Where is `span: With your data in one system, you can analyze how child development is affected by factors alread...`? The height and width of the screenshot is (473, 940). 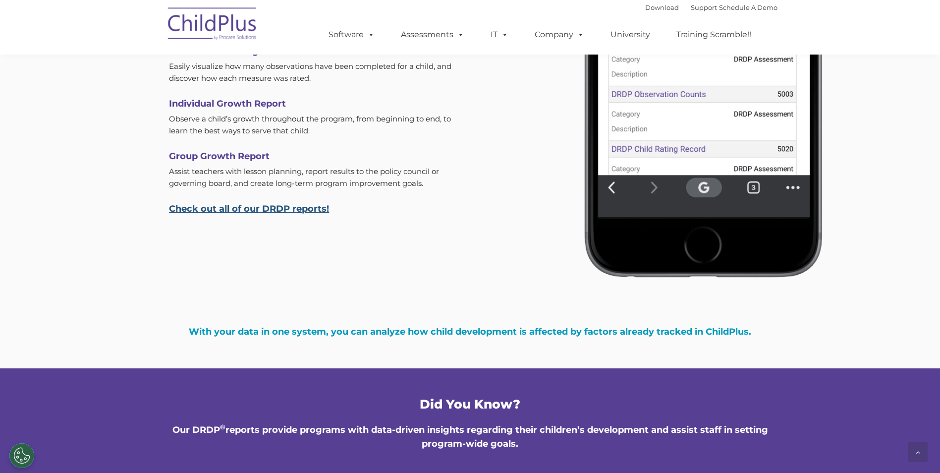
span: With your data in one system, you can analyze how child development is affected by factors alread... is located at coordinates (470, 332).